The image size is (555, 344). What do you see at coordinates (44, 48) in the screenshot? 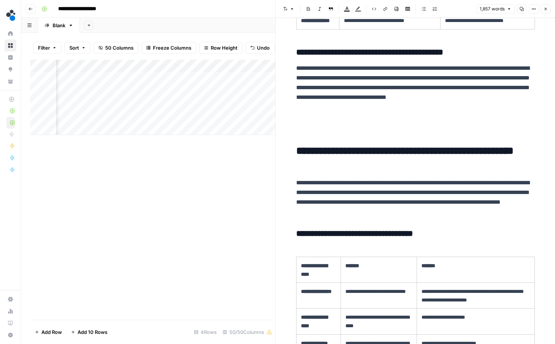
I see `span: Filter` at bounding box center [44, 48].